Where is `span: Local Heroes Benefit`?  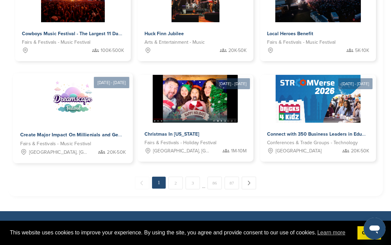 span: Local Heroes Benefit is located at coordinates (290, 34).